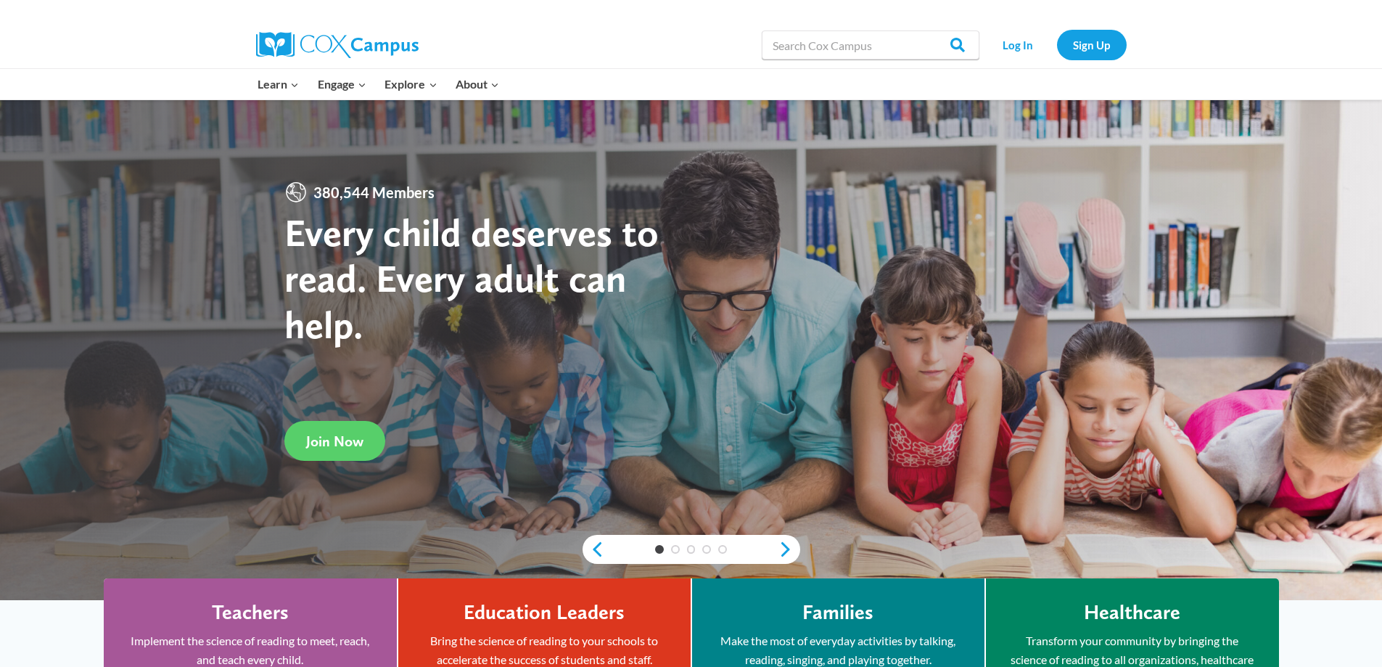  What do you see at coordinates (691, 549) in the screenshot?
I see `div: content slider buttons` at bounding box center [691, 549].